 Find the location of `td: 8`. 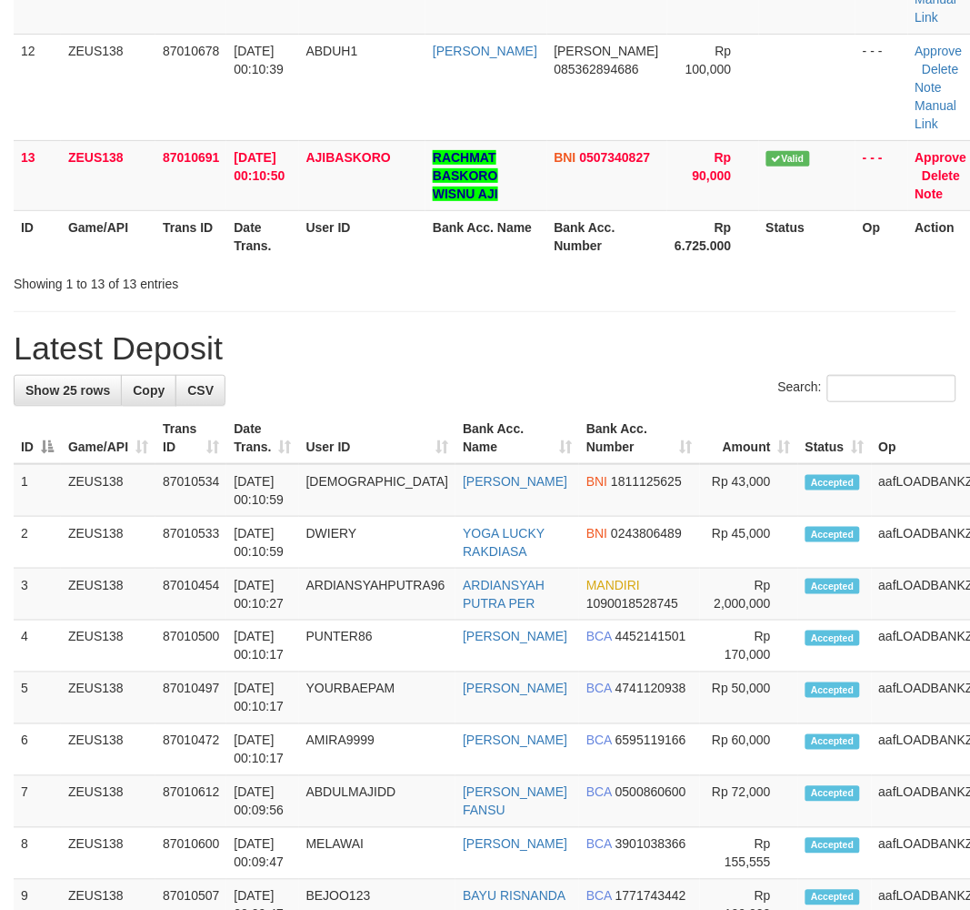

td: 8 is located at coordinates (37, 853).